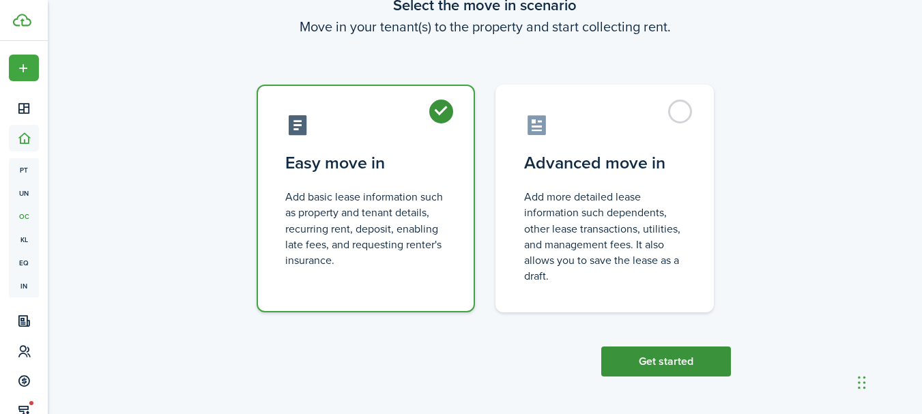  I want to click on button: Open menu, so click(24, 68).